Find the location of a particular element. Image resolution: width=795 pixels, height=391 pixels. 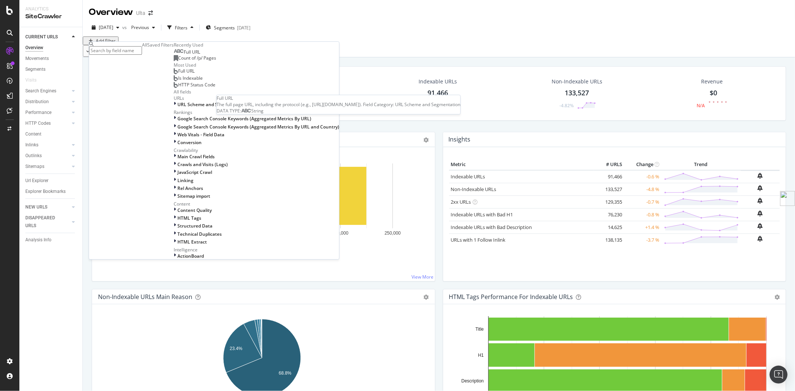

a: Analysis Info is located at coordinates (51, 240).